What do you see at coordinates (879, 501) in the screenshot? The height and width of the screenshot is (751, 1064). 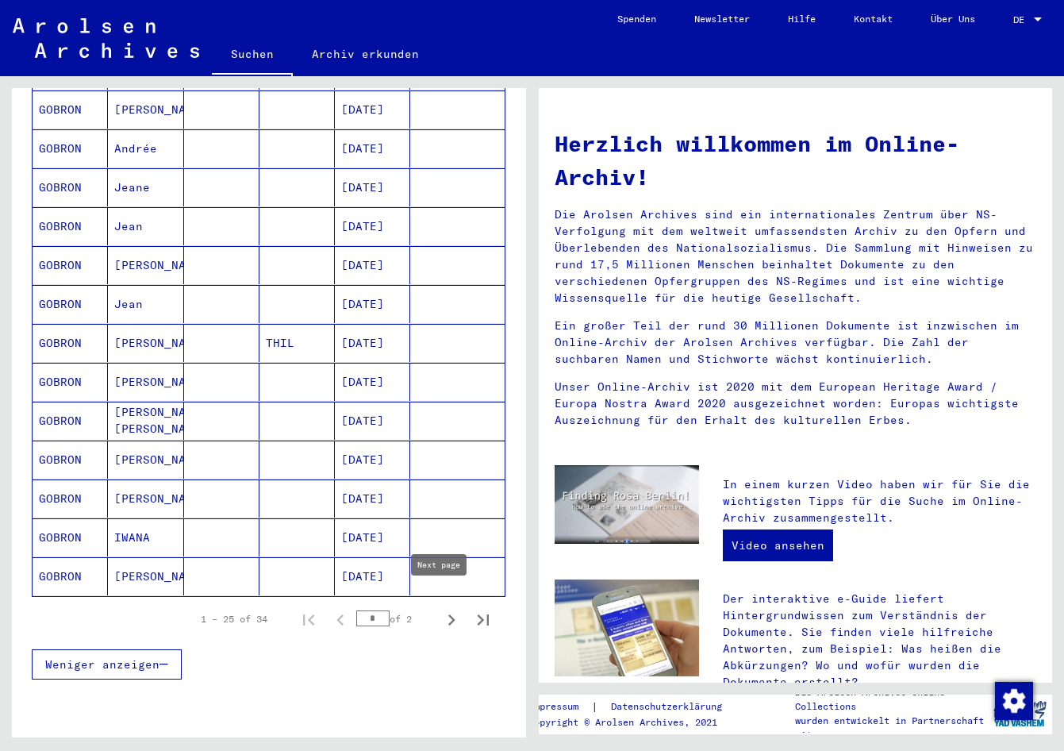 I see `p: In einem kurzen Video haben wir für Sie die wichtigsten Tipps für die Suche im Online-Archiv zusa...` at bounding box center [879, 501].